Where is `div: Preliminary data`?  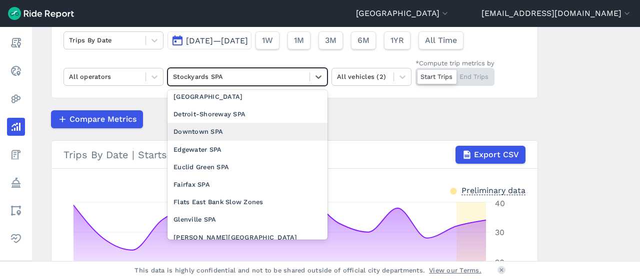 div: Preliminary data is located at coordinates (493, 190).